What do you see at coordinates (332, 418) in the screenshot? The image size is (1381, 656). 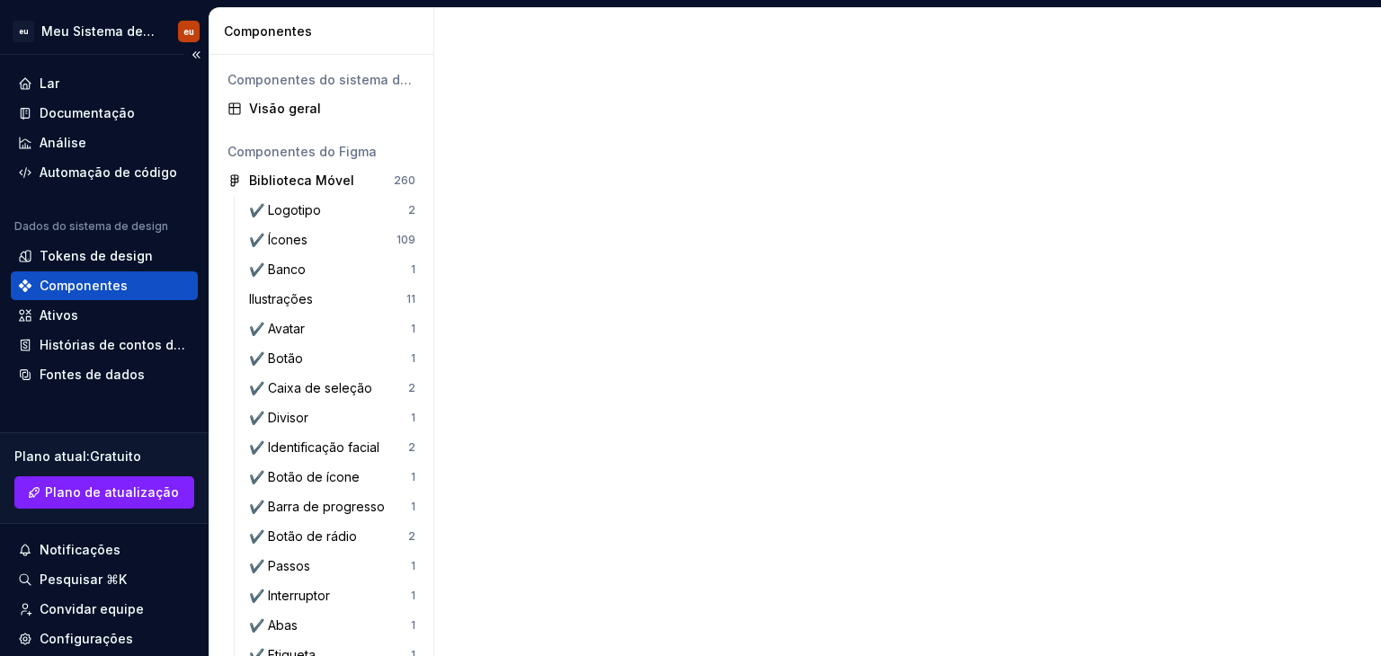 I see `a: ✔️ Divisor1` at bounding box center [332, 418].